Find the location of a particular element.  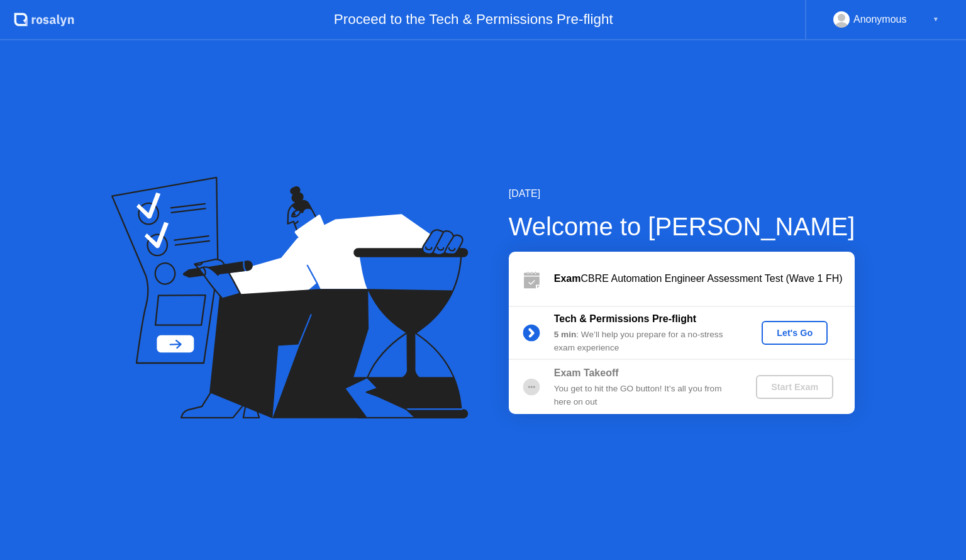

button: Let's Go is located at coordinates (794, 333).